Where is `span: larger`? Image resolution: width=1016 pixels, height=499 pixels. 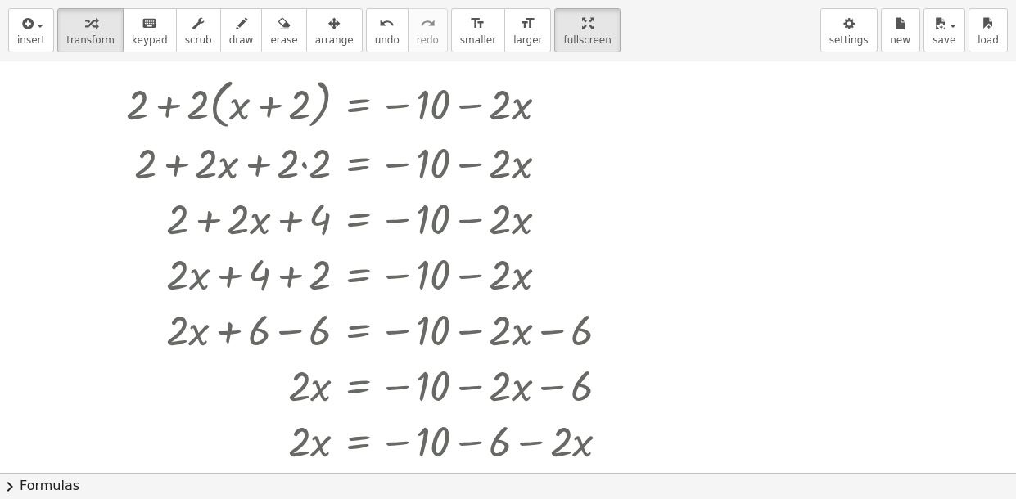
span: larger is located at coordinates (527, 40).